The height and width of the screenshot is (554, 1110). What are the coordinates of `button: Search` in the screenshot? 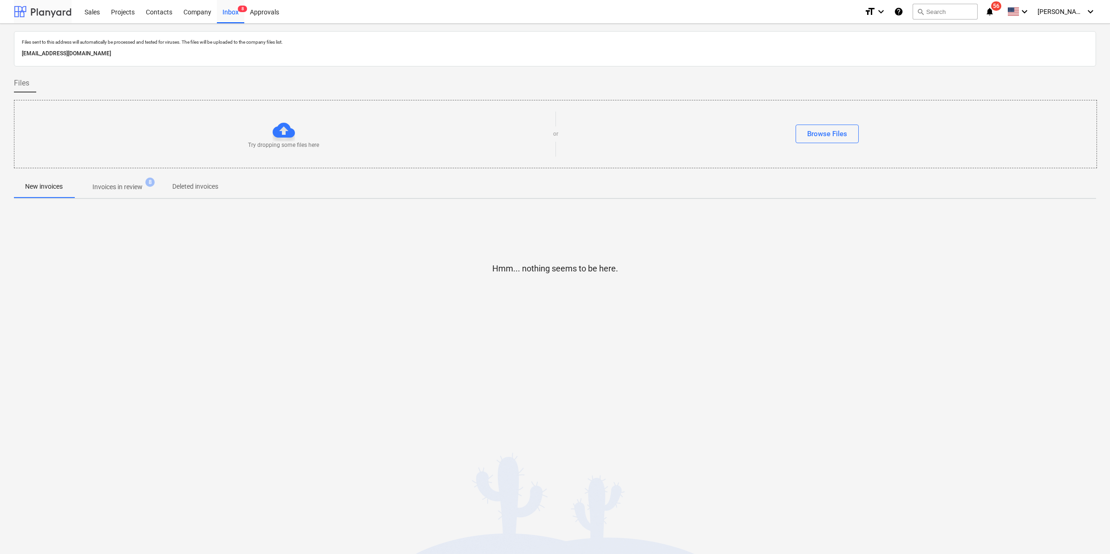 It's located at (945, 12).